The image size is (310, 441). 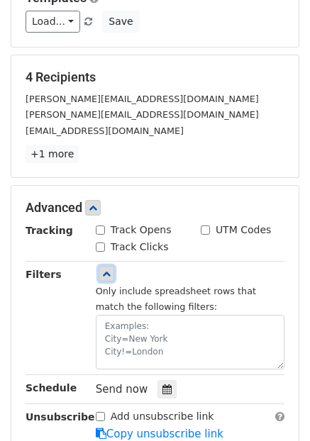 I want to click on label: Add unsubscribe link, so click(x=162, y=416).